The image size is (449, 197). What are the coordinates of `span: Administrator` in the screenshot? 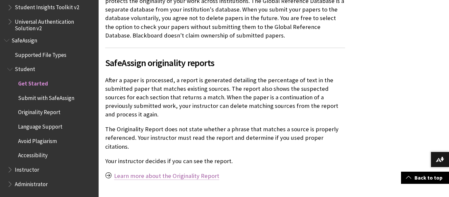 It's located at (31, 183).